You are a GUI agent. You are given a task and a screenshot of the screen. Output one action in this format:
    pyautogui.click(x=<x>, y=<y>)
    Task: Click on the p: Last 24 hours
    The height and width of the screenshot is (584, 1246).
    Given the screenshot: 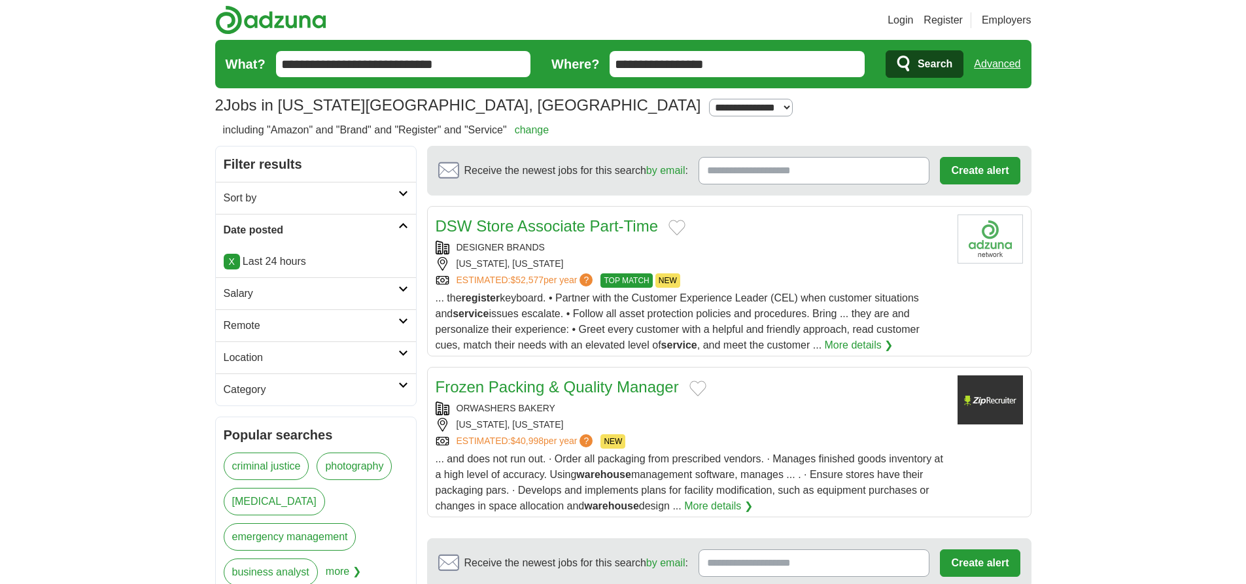 What is the action you would take?
    pyautogui.click(x=316, y=262)
    